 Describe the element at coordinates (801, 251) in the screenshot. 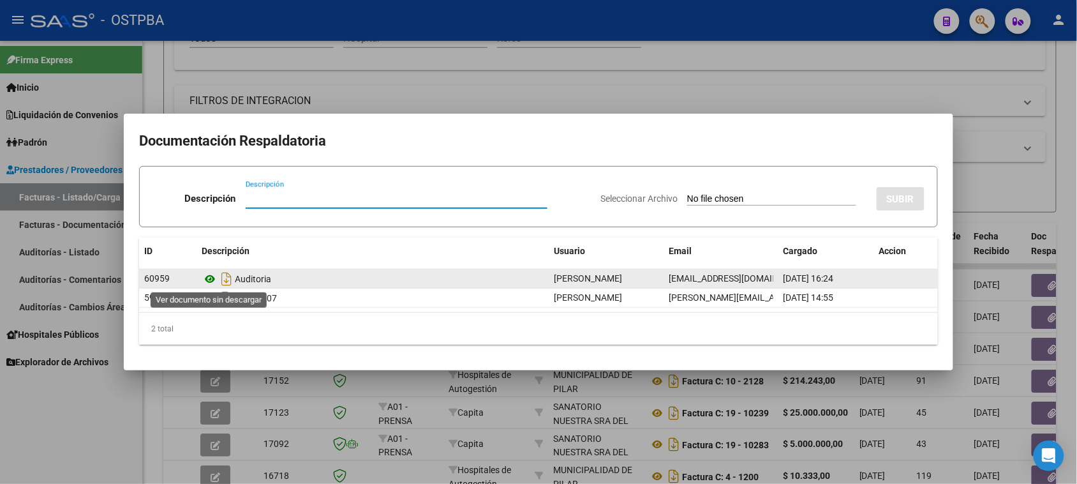

I see `span: Cargado` at that location.